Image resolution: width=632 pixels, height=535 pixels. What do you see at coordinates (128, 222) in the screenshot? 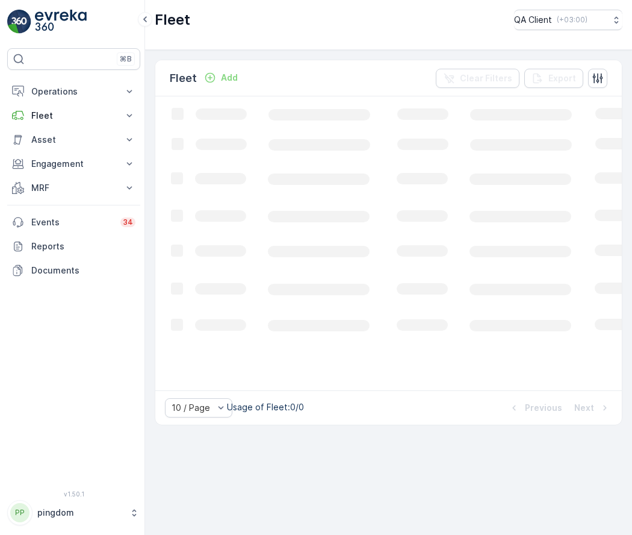
I see `p: 34` at bounding box center [128, 222].